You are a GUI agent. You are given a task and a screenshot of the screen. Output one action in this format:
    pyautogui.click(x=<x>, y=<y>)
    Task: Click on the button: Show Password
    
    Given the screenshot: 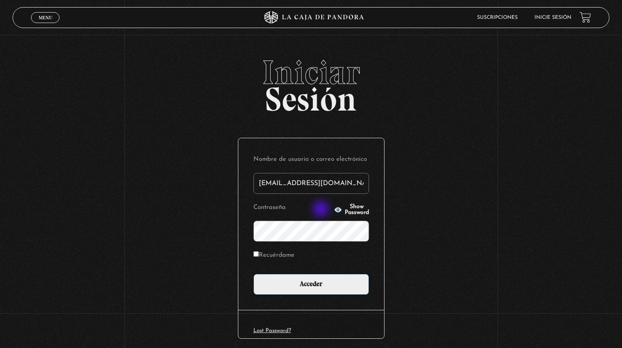 What is the action you would take?
    pyautogui.click(x=352, y=210)
    